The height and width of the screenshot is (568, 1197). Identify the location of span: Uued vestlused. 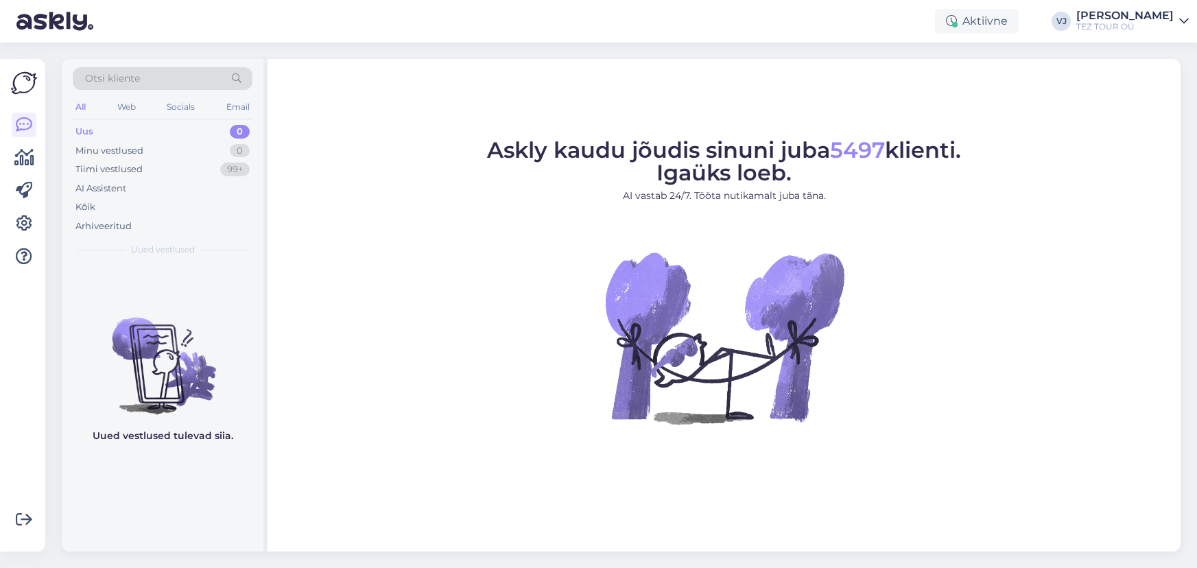
(163, 250).